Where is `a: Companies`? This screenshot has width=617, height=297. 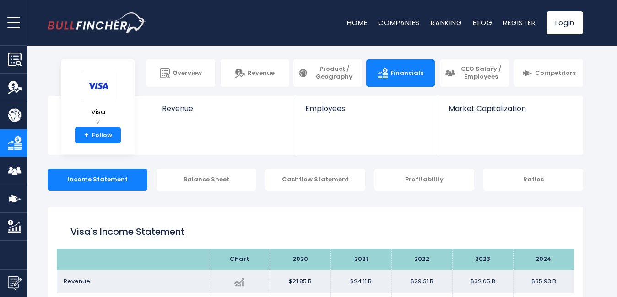 a: Companies is located at coordinates (399, 22).